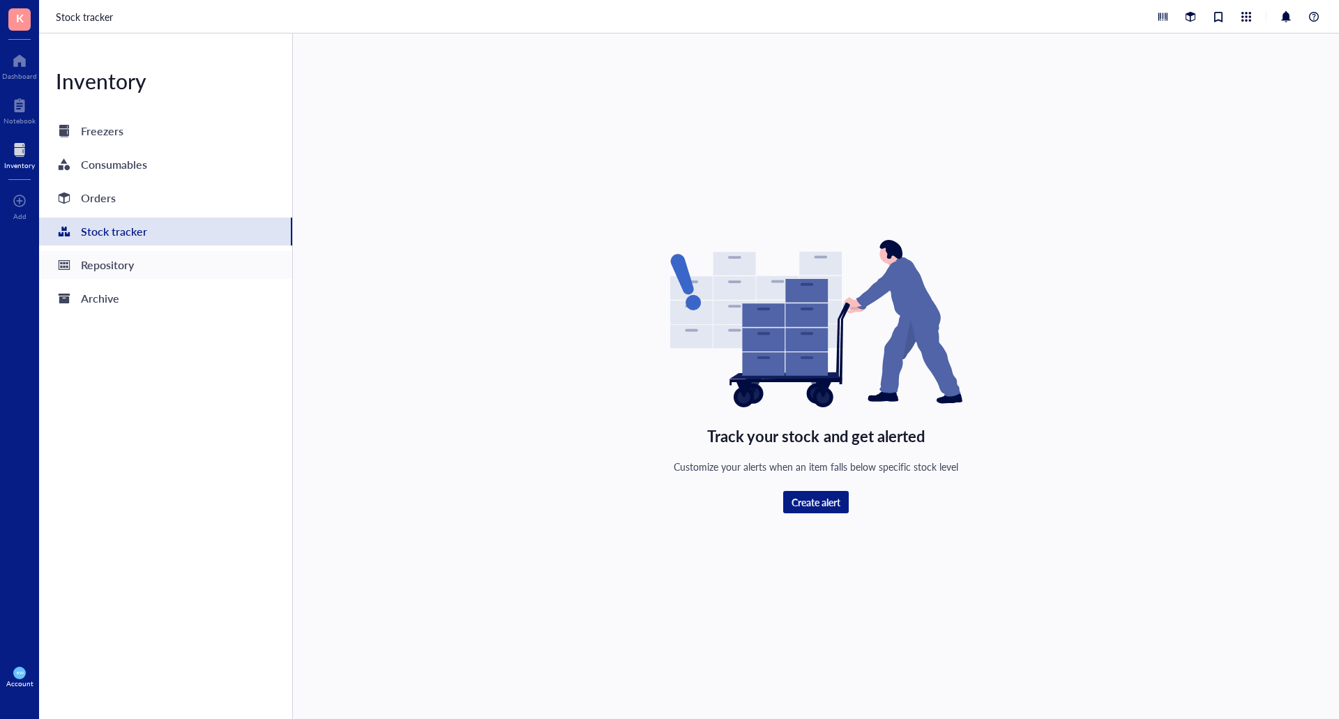 The width and height of the screenshot is (1339, 719). Describe the element at coordinates (102, 131) in the screenshot. I see `div: Freezers` at that location.